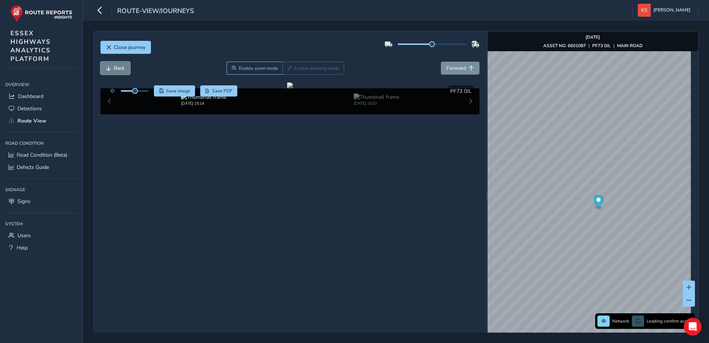 The image size is (709, 343). Describe the element at coordinates (178, 91) in the screenshot. I see `span: Save image` at that location.